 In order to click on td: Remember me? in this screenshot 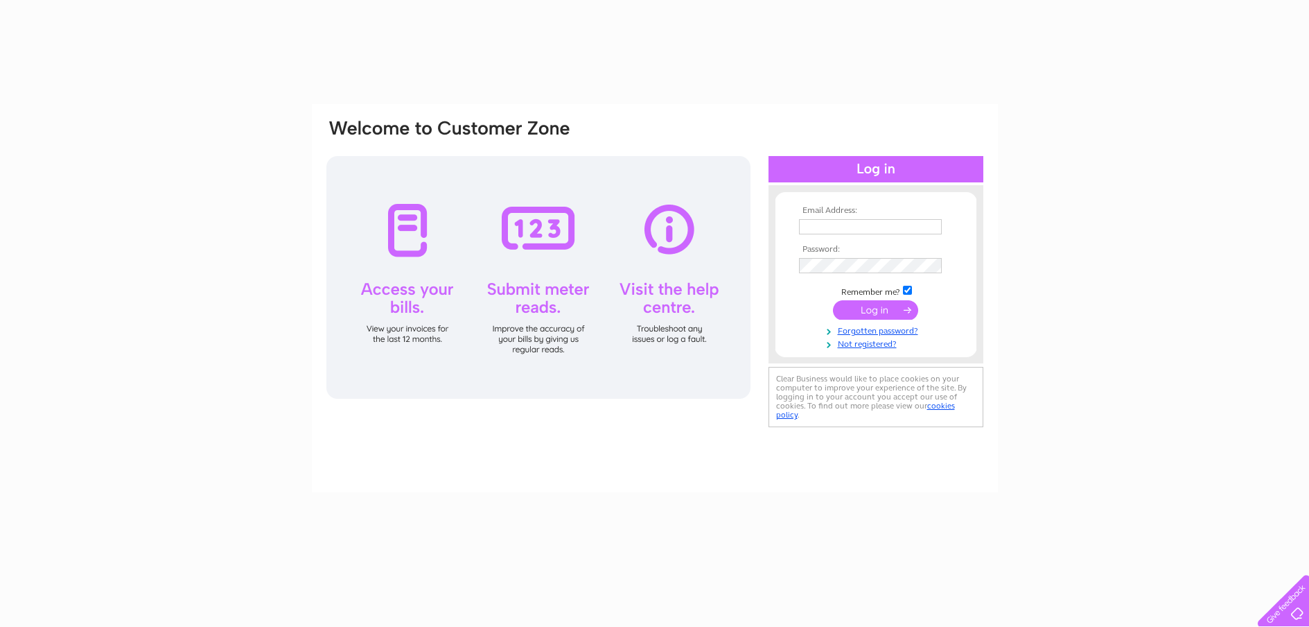, I will do `click(876, 290)`.